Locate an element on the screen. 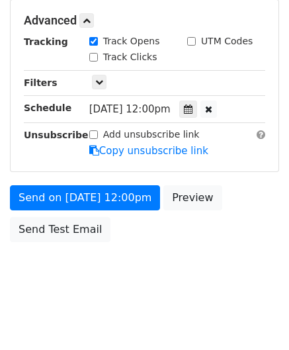 Image resolution: width=289 pixels, height=350 pixels. label: Track Opens is located at coordinates (132, 41).